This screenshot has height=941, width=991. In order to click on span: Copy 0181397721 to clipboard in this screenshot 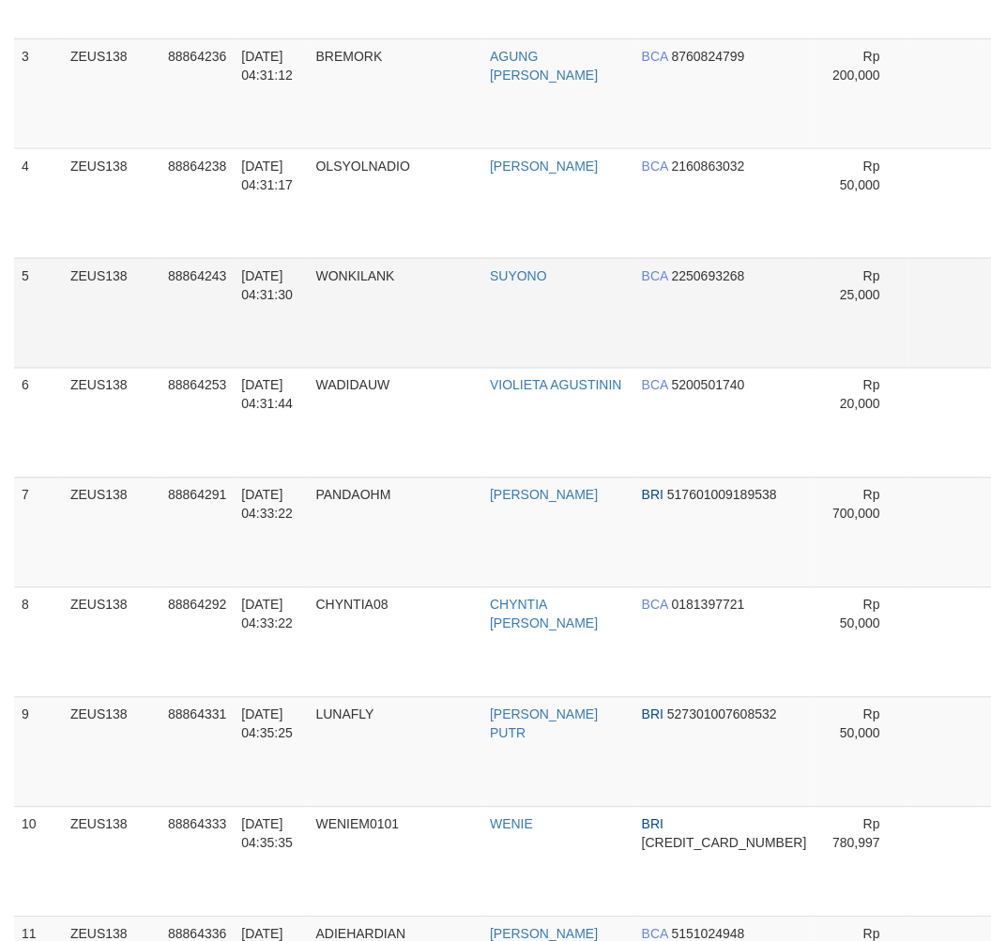, I will do `click(708, 605)`.